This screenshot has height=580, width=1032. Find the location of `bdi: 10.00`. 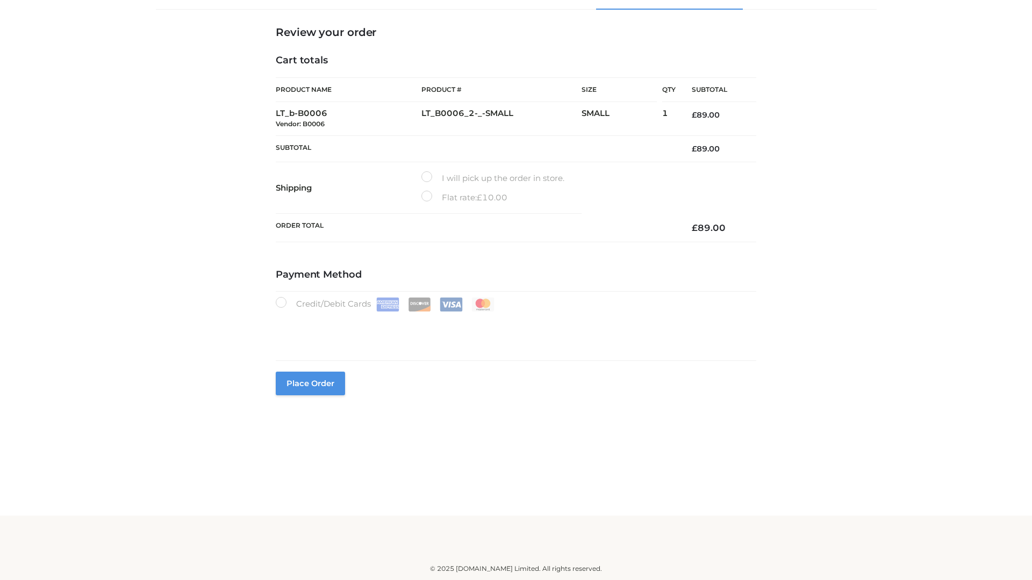

bdi: 10.00 is located at coordinates (492, 197).